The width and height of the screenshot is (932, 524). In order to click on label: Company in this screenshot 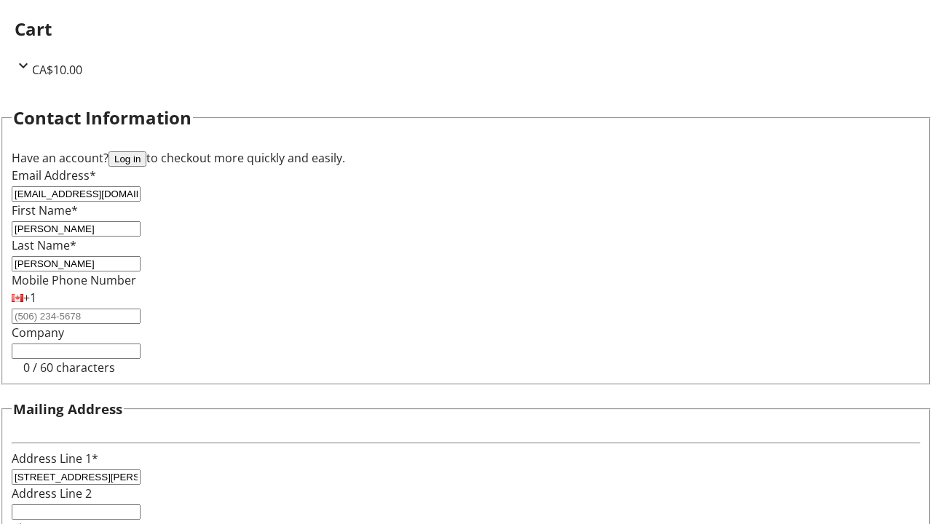, I will do `click(38, 333)`.